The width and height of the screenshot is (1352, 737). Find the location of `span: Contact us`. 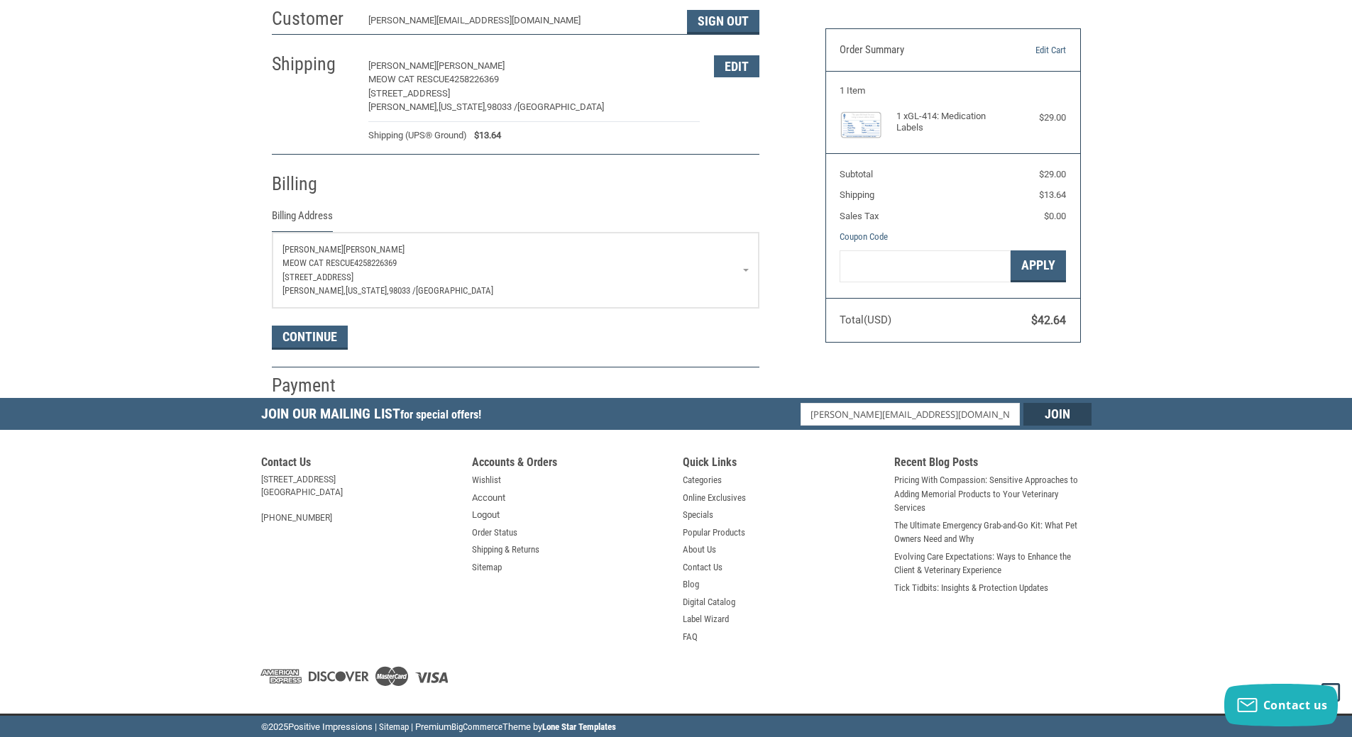

span: Contact us is located at coordinates (1295, 706).